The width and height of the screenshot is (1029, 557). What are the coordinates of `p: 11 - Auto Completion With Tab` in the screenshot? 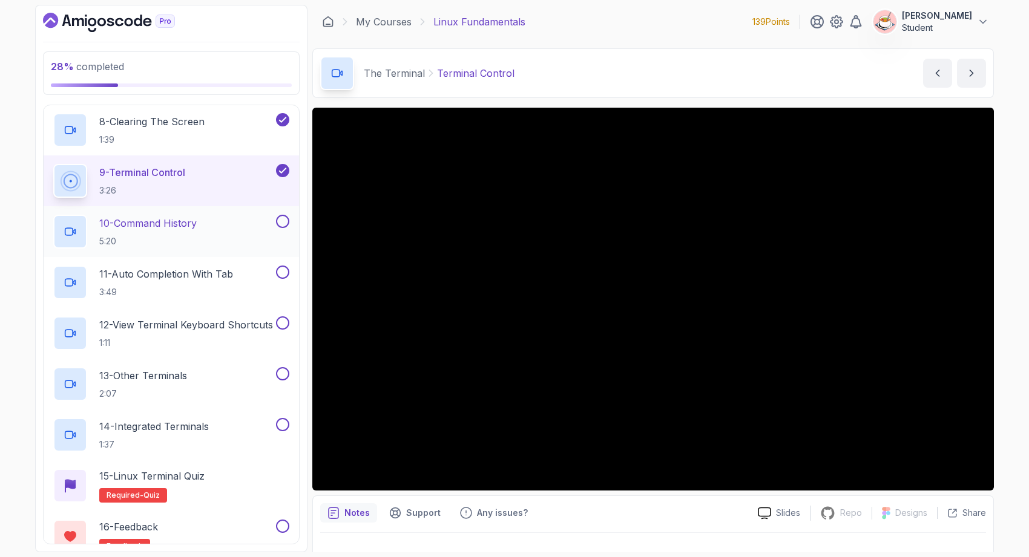 It's located at (166, 274).